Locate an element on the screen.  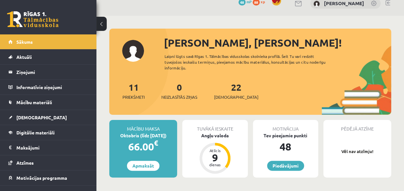
div: Atlicis is located at coordinates (215, 150).